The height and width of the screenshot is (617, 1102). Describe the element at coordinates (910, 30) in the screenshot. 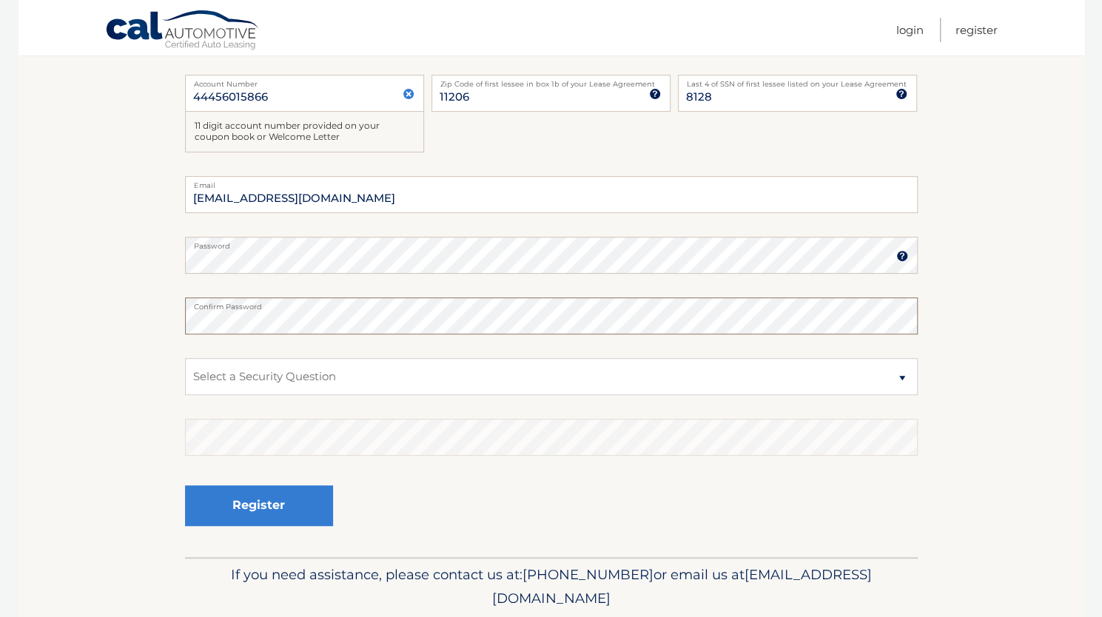

I see `a: Login` at that location.